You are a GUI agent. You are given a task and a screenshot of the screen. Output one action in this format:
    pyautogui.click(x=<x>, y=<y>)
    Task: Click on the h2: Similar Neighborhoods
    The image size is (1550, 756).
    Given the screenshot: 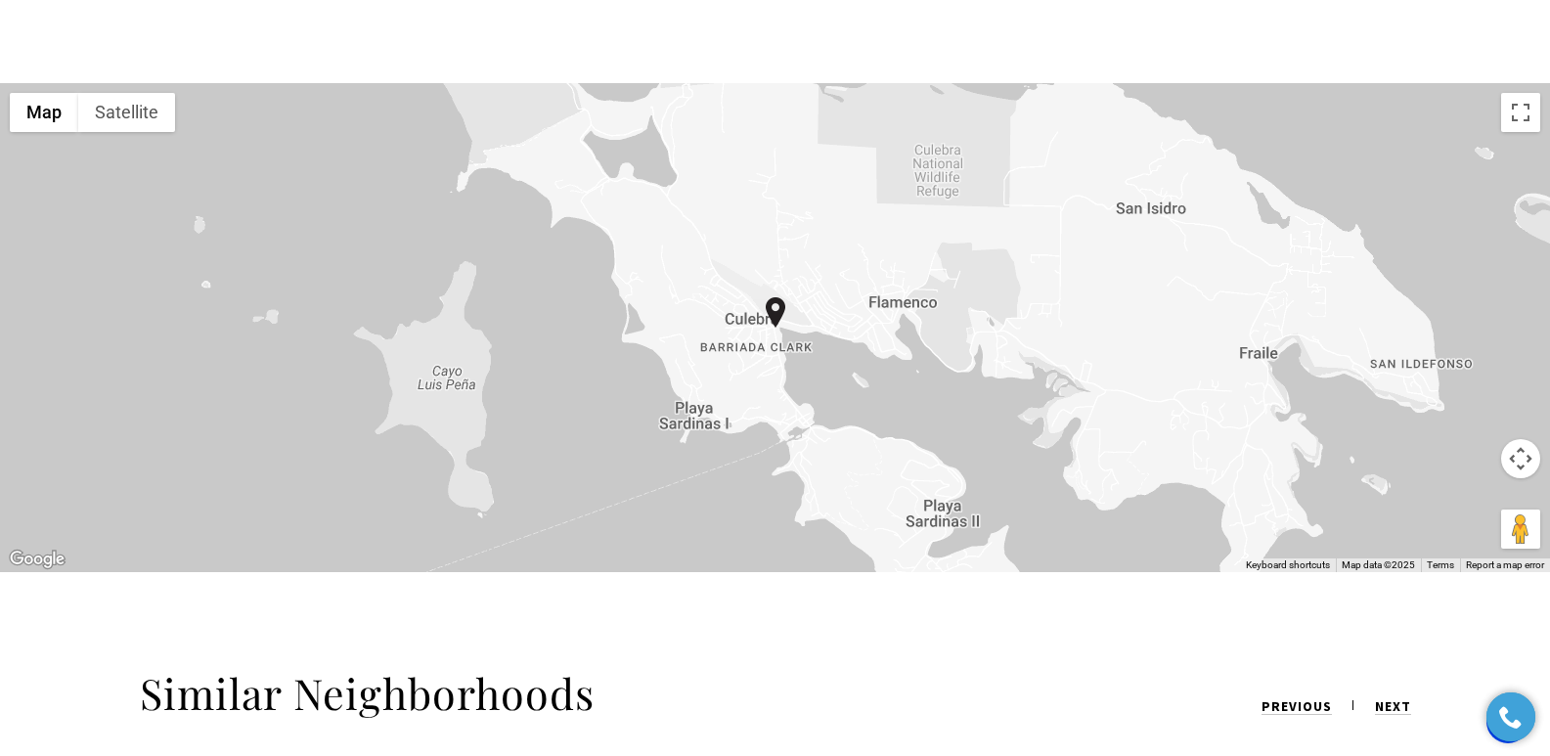 What is the action you would take?
    pyautogui.click(x=367, y=693)
    